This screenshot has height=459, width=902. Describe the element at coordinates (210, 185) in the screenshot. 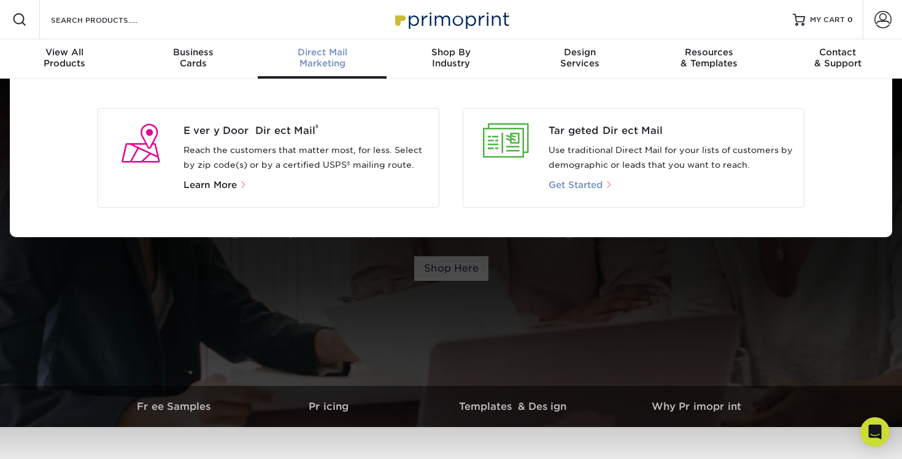

I see `span: Learn More` at that location.